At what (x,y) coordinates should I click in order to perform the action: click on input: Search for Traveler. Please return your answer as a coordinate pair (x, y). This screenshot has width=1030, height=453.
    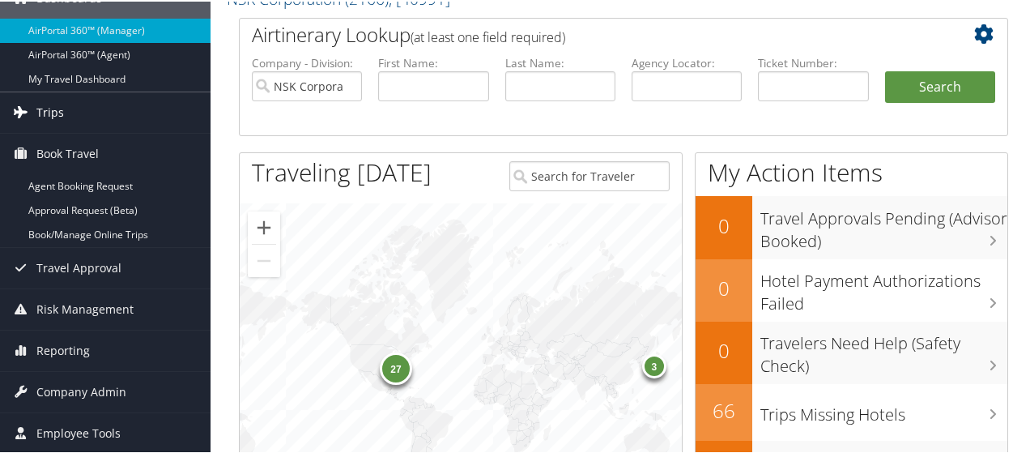
    Looking at the image, I should click on (589, 174).